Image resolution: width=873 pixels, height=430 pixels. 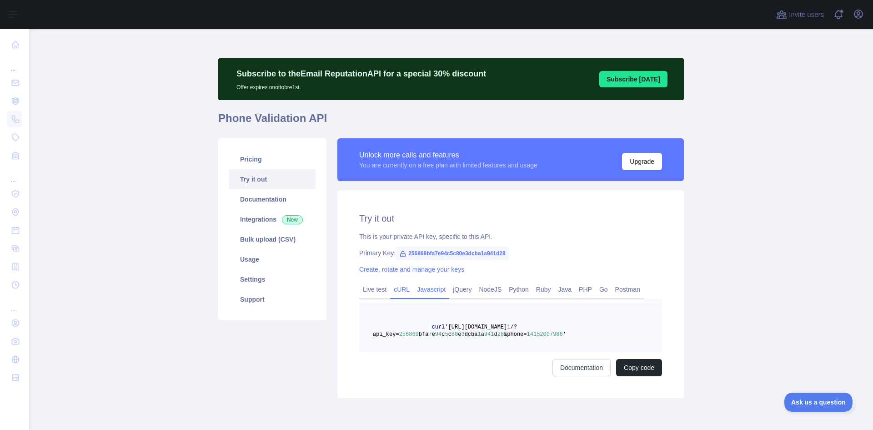 What do you see at coordinates (272, 299) in the screenshot?
I see `a: Support` at bounding box center [272, 299].